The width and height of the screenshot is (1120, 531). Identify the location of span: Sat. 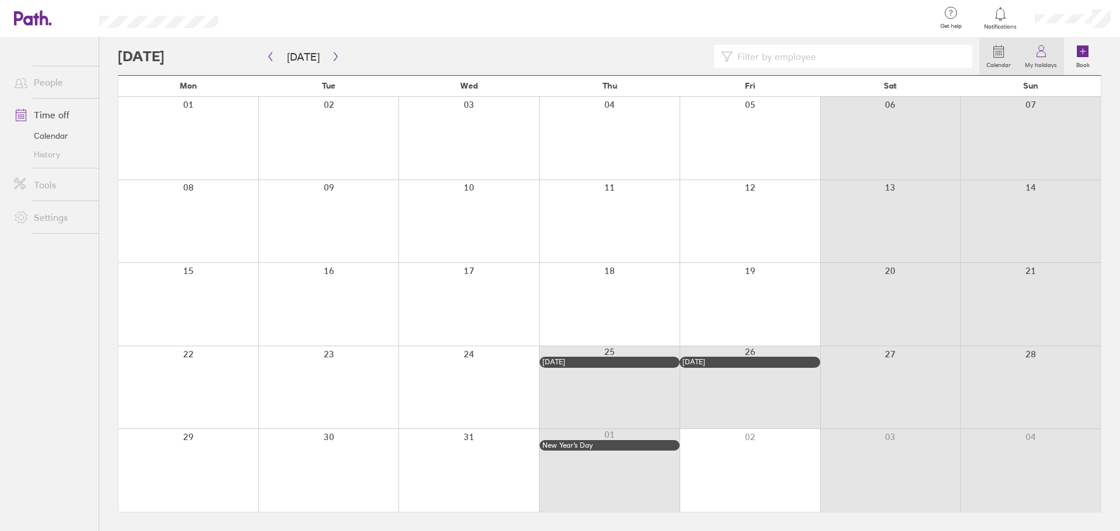
(890, 86).